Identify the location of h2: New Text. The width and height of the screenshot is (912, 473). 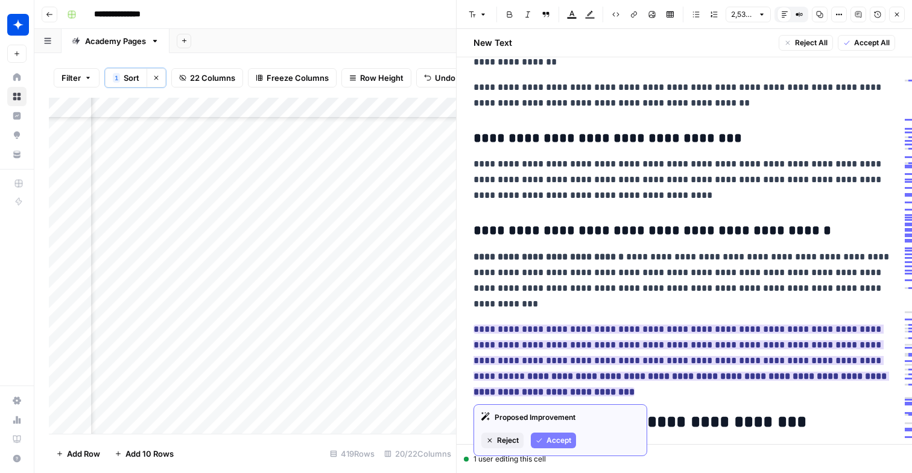
(493, 43).